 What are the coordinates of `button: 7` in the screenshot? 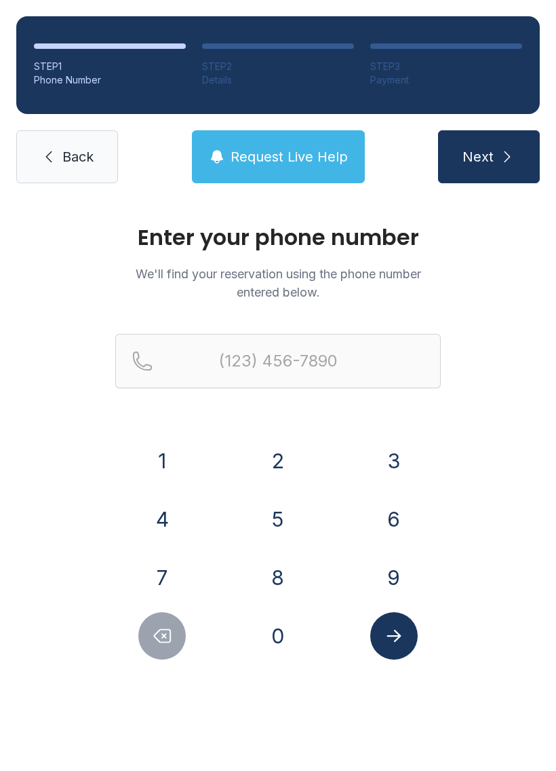 It's located at (162, 577).